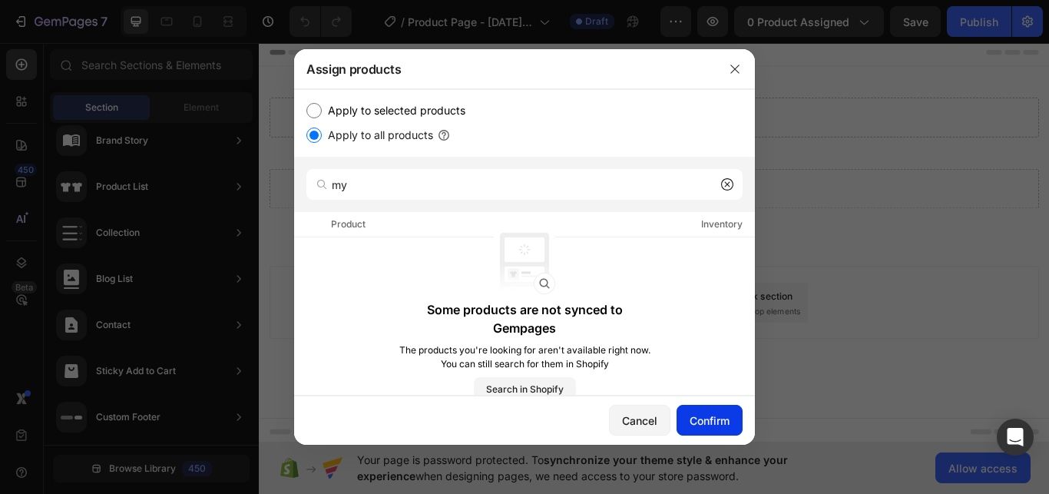  I want to click on div: Generate layout, so click(456, 299).